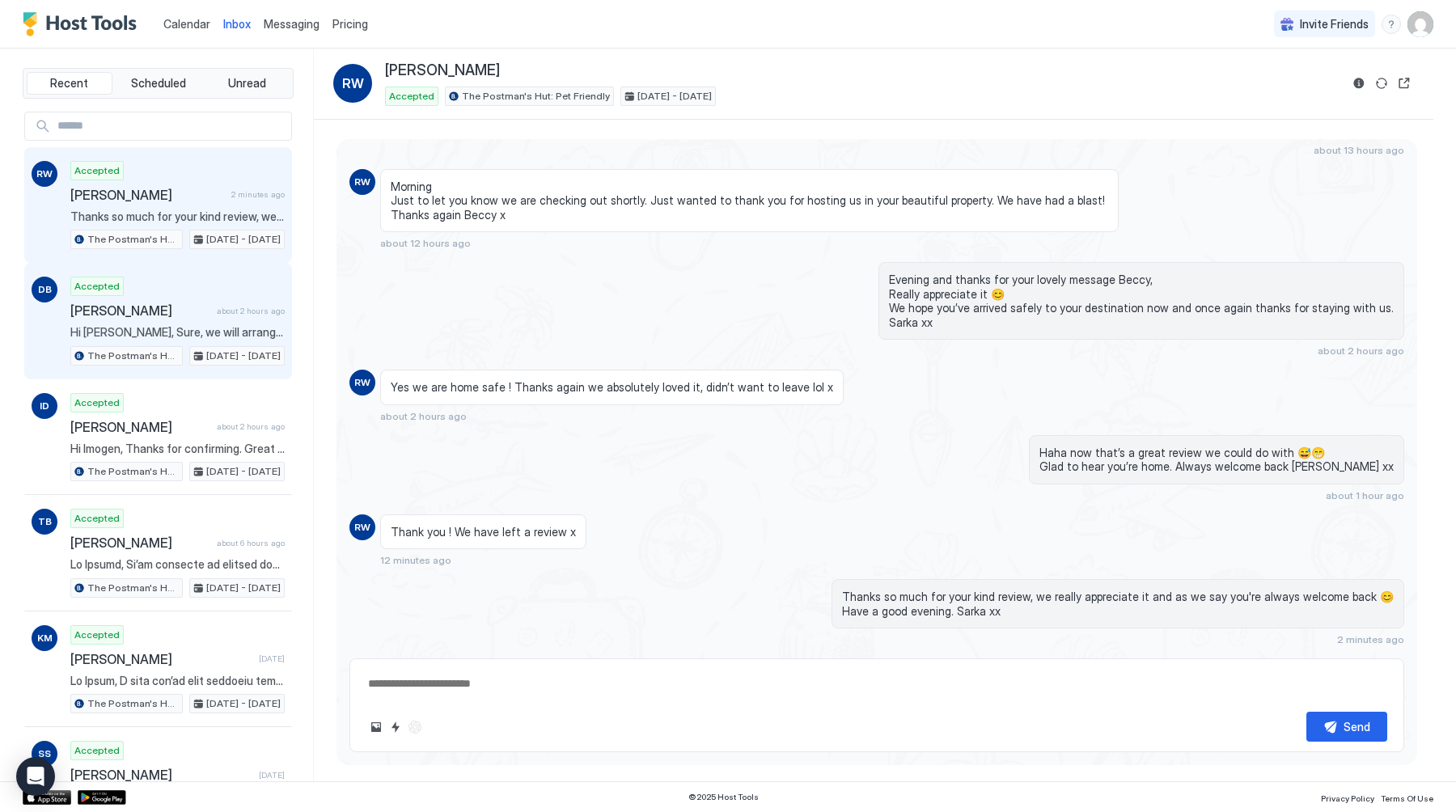 This screenshot has height=812, width=1456. I want to click on span: ID, so click(44, 406).